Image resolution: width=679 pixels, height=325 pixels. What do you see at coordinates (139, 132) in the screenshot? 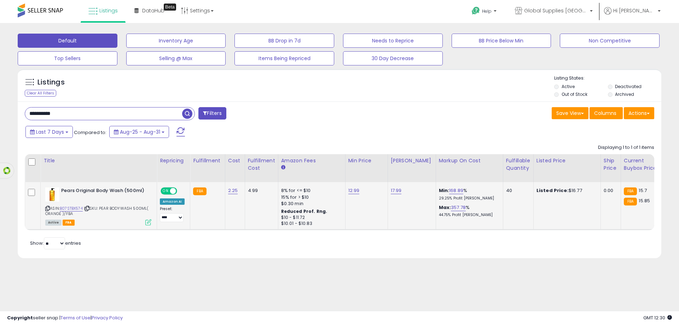
I see `button: Aug-25 - Aug-31` at bounding box center [139, 132].